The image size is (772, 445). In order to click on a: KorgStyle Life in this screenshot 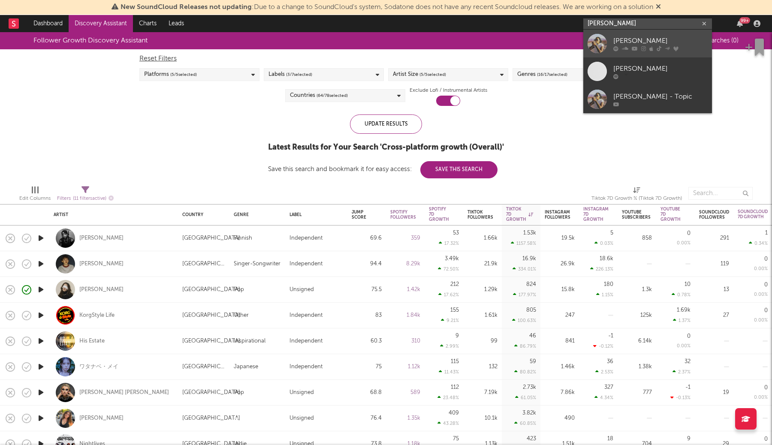, I will do `click(97, 316)`.